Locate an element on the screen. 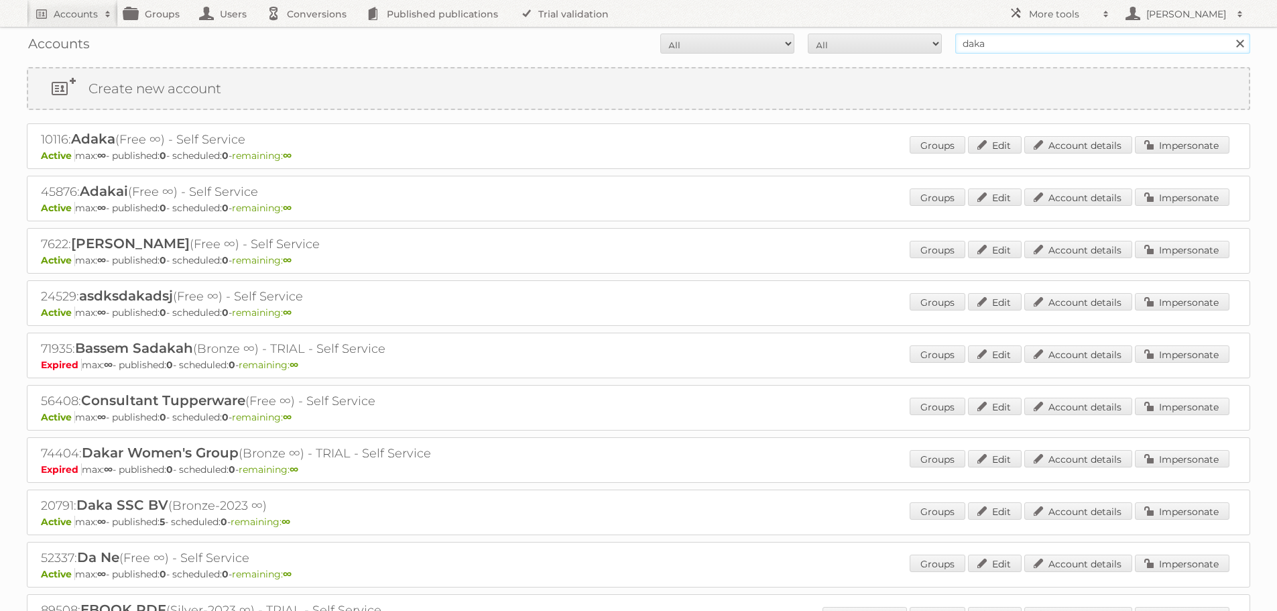 Image resolution: width=1277 pixels, height=611 pixels. h2: 20791: (Bronze-2023 ∞) is located at coordinates (276, 506).